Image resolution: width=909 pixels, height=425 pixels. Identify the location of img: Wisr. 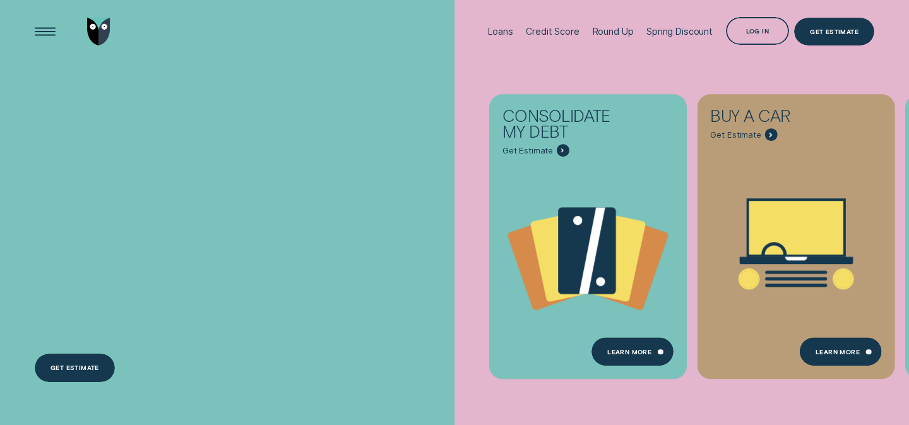
(98, 32).